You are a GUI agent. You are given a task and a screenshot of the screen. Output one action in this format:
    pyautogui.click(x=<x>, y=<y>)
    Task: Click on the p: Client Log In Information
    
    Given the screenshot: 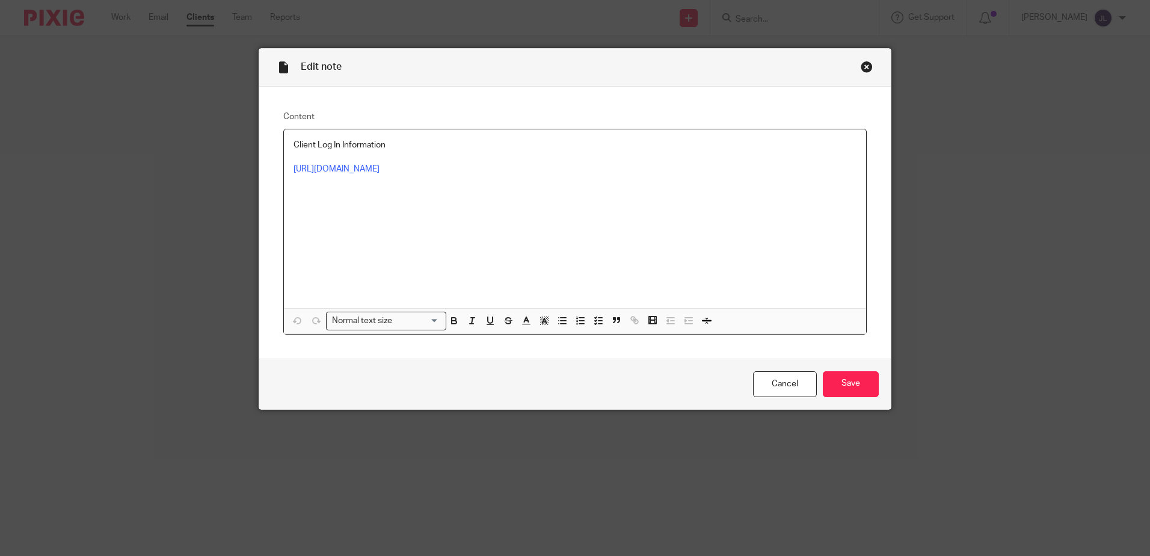 What is the action you would take?
    pyautogui.click(x=575, y=145)
    